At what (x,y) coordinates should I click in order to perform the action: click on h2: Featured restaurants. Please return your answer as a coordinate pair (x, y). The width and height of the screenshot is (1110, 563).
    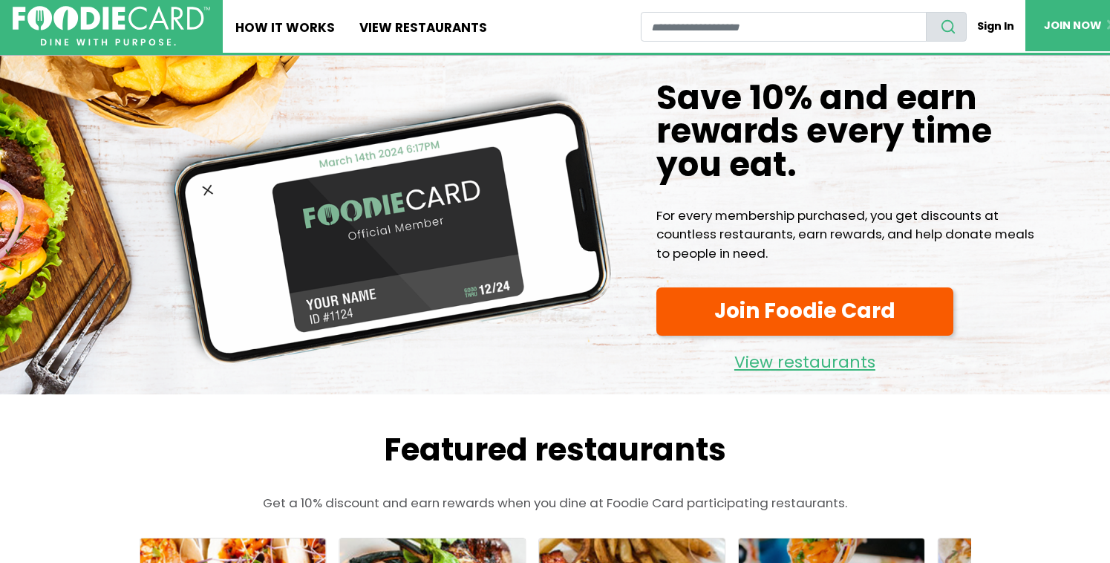
    Looking at the image, I should click on (556, 450).